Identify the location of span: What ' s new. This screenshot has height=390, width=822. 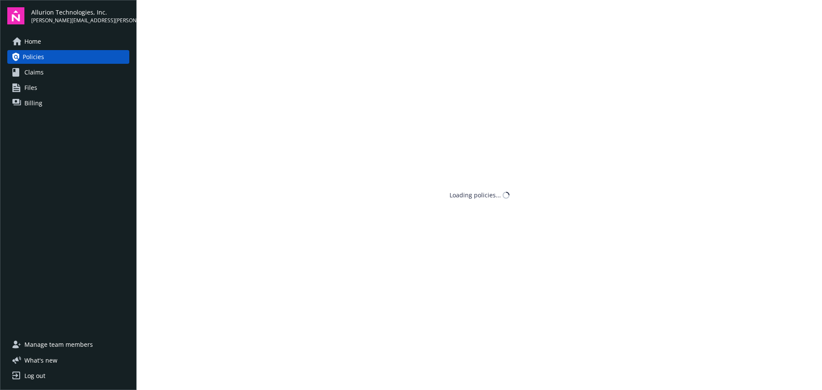
(41, 360).